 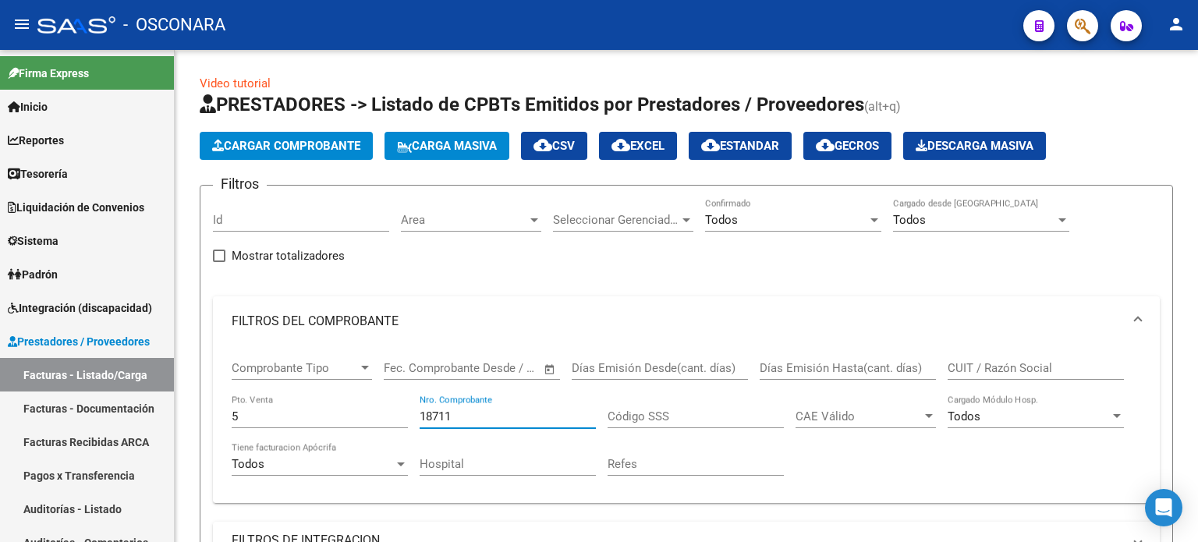 I want to click on mat-panel-title: FILTROS DEL COMPROBANTE, so click(x=677, y=321).